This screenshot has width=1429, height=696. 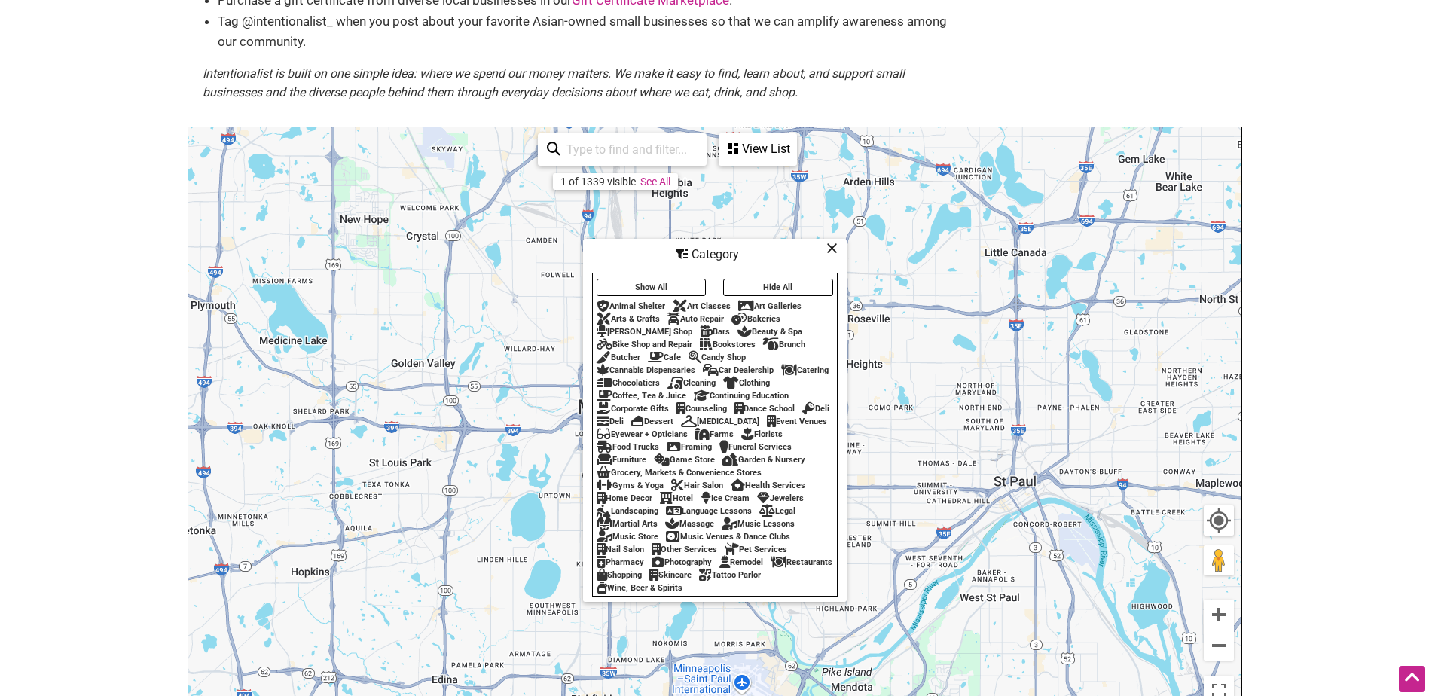 I want to click on div: Auto Repair, so click(x=695, y=319).